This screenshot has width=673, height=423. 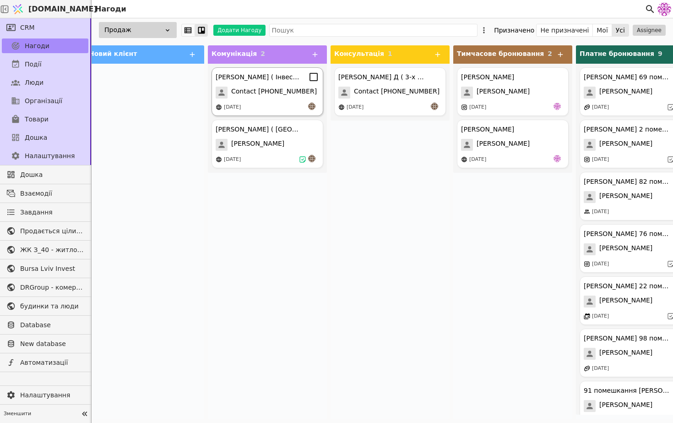 What do you see at coordinates (45, 343) in the screenshot?
I see `a: New database` at bounding box center [45, 343].